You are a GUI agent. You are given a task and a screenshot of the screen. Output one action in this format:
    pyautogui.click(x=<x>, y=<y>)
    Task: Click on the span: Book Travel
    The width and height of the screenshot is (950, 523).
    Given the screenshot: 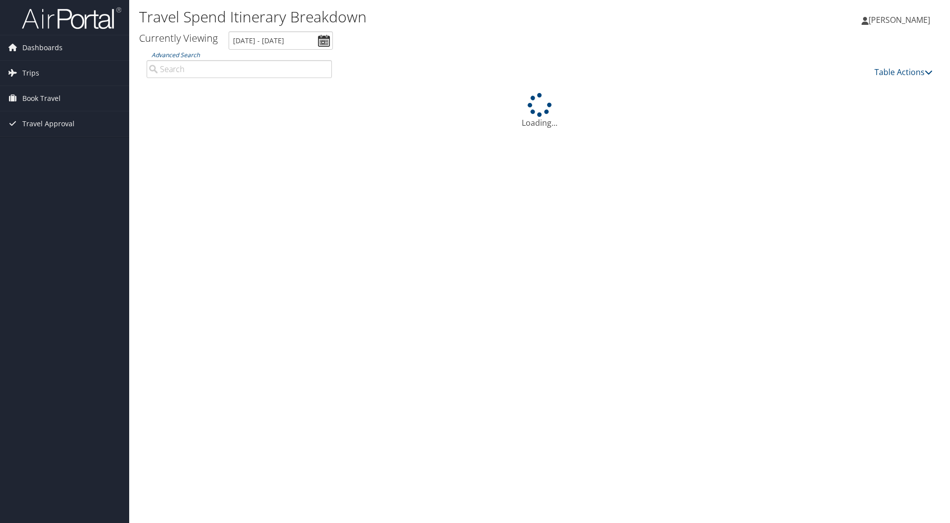 What is the action you would take?
    pyautogui.click(x=41, y=98)
    